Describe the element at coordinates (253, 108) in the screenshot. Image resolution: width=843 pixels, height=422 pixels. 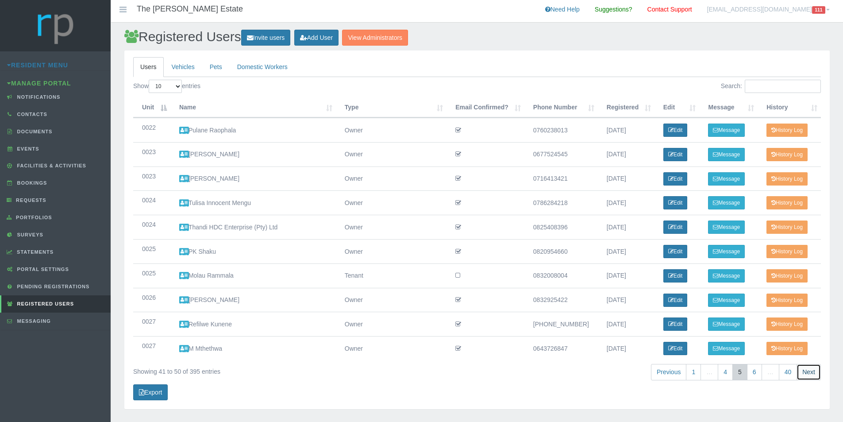
I see `th: Name : activate to sort column ascending` at that location.